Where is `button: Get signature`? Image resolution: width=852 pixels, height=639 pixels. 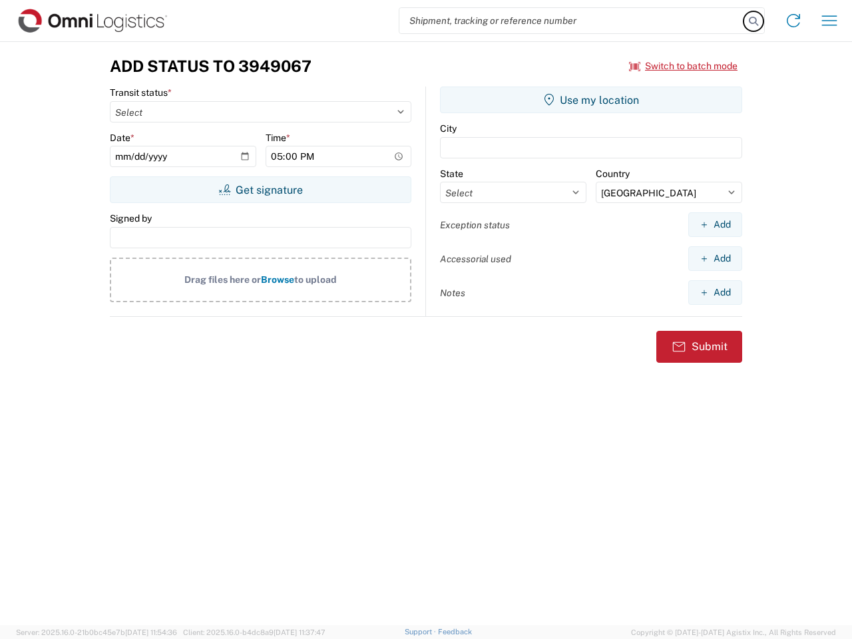 button: Get signature is located at coordinates (260, 190).